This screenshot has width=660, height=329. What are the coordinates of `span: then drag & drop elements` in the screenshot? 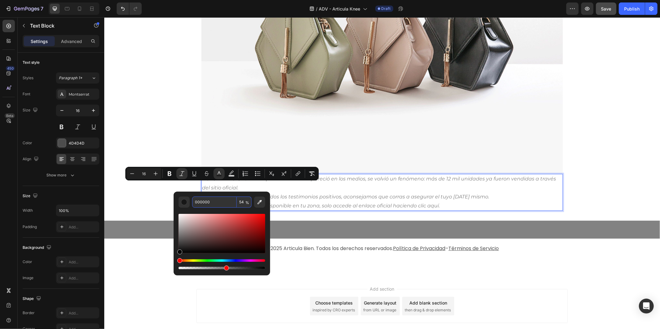 It's located at (323, 293).